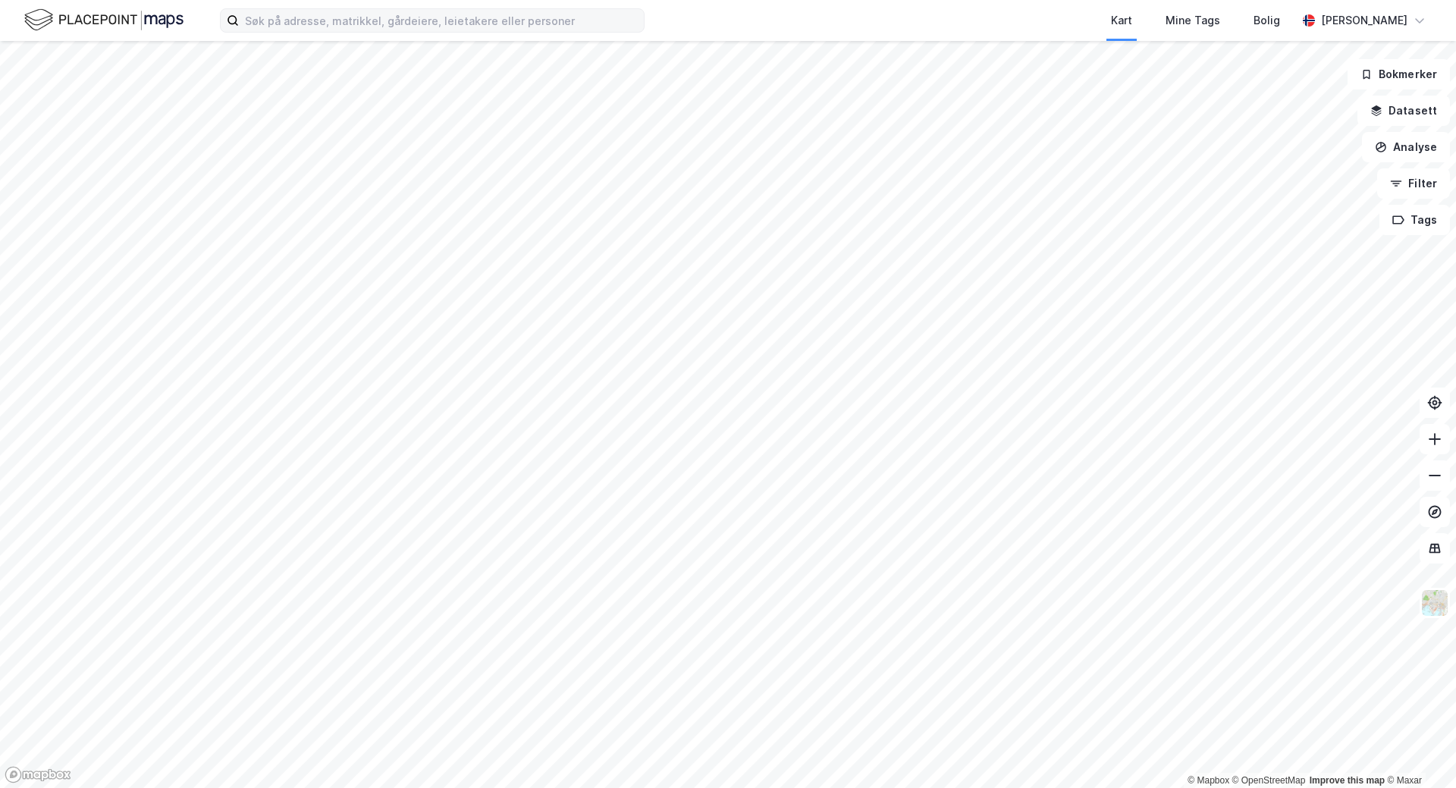 This screenshot has width=1456, height=788. What do you see at coordinates (1435, 603) in the screenshot?
I see `img: Z` at bounding box center [1435, 603].